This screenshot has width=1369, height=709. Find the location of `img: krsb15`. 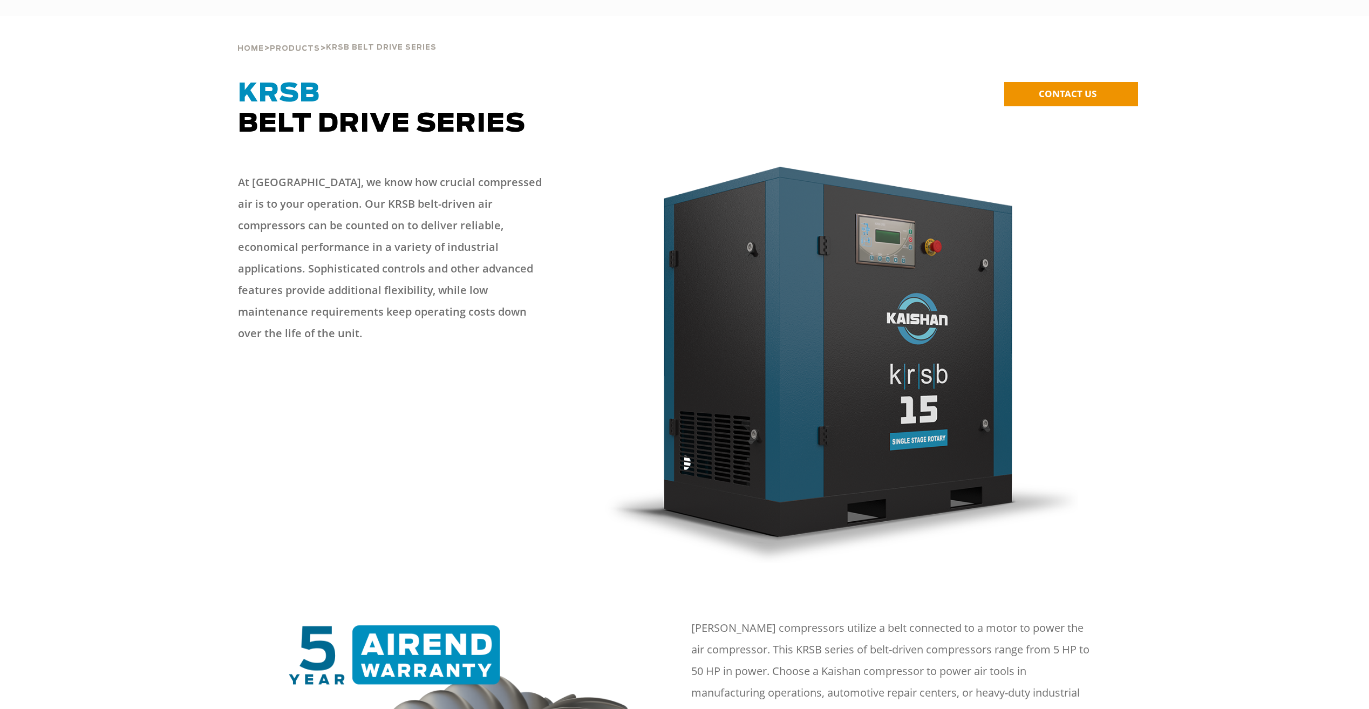

img: krsb15 is located at coordinates (839, 362).